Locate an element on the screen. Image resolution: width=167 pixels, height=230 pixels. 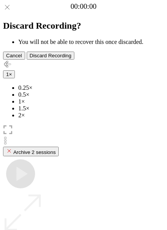
li: 0.5× is located at coordinates (91, 95).